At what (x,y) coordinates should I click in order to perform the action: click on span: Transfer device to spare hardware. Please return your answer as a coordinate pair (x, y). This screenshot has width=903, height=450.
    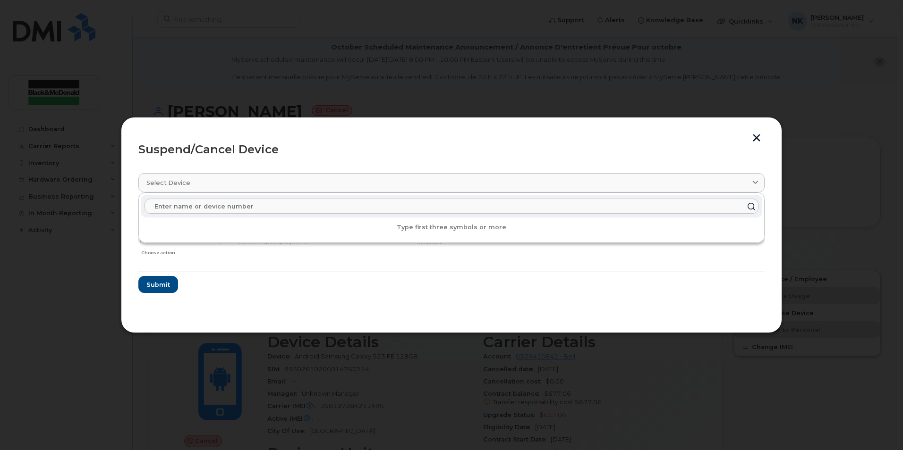
    Looking at the image, I should click on (450, 239).